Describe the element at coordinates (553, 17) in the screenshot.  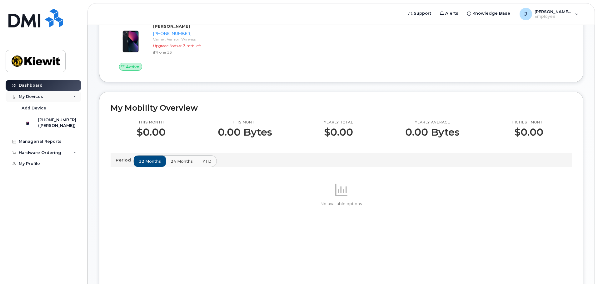
I see `span: Employee` at that location.